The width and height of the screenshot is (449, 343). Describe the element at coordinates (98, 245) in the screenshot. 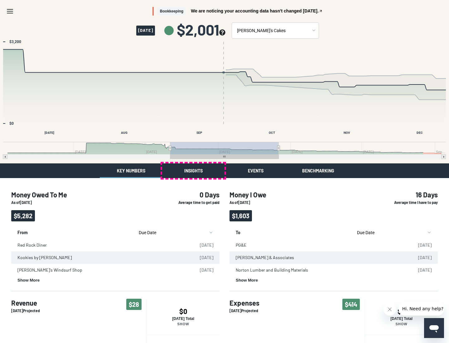

I see `td: Red Rock Diner` at that location.